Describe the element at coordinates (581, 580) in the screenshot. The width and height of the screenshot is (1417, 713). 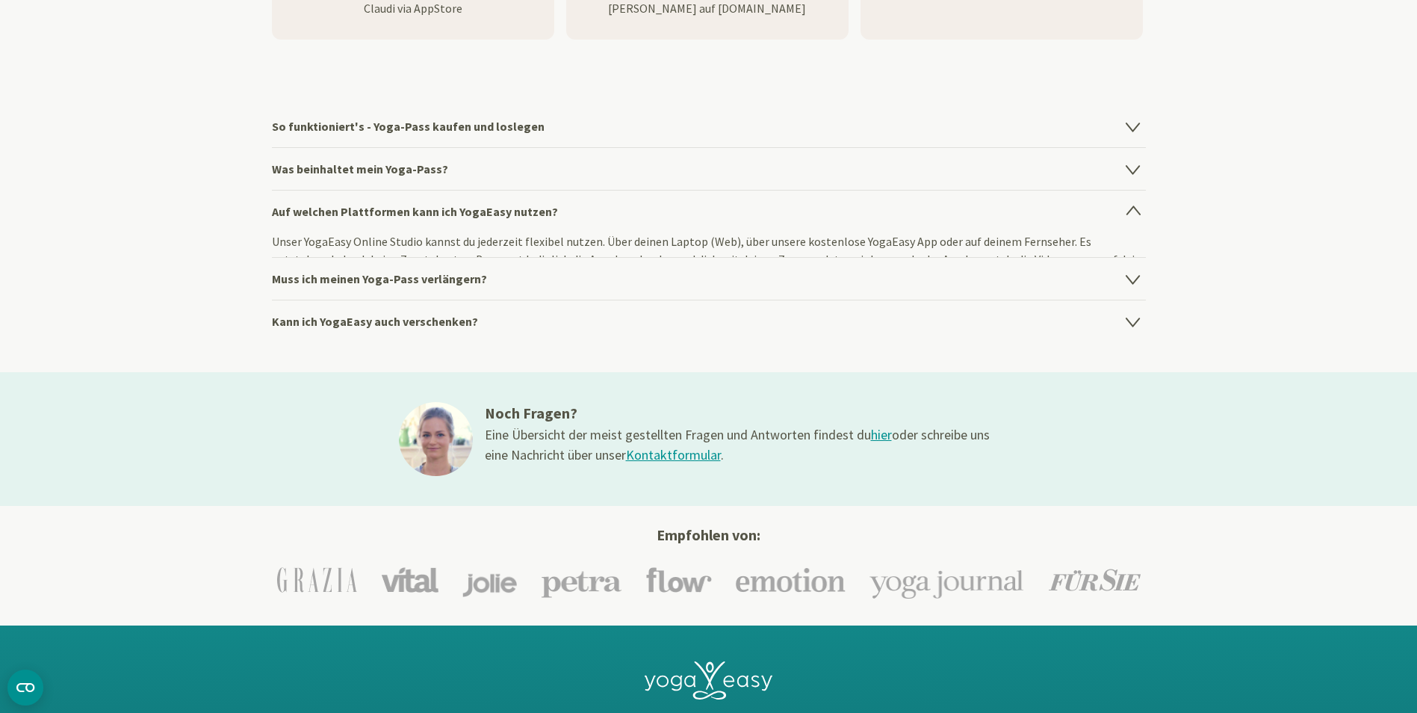
I see `img: Petra Logo` at that location.